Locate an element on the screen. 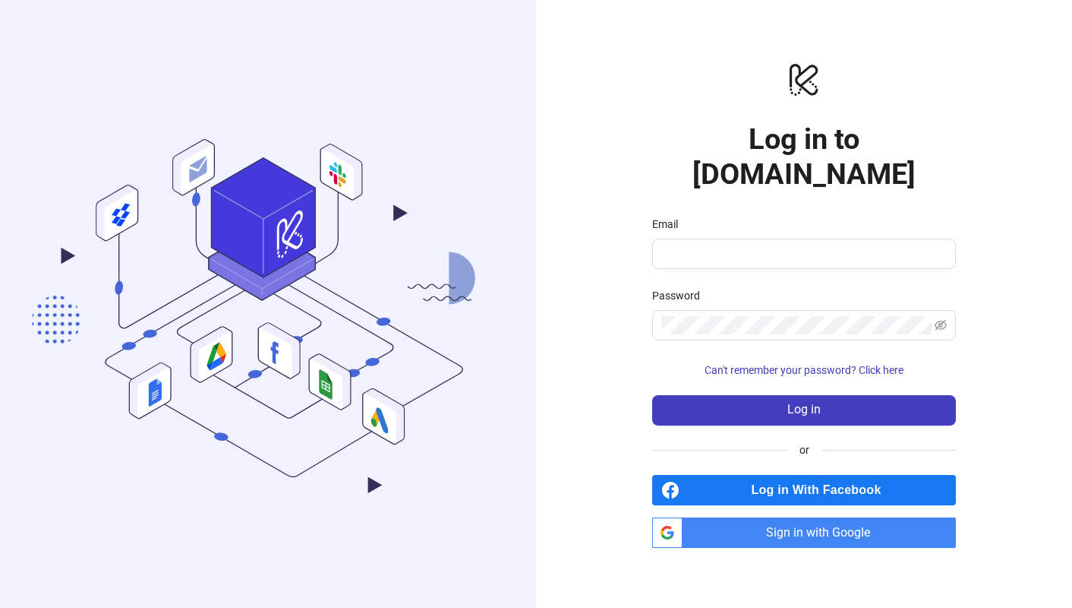 The height and width of the screenshot is (608, 1072). label: Password is located at coordinates (681, 295).